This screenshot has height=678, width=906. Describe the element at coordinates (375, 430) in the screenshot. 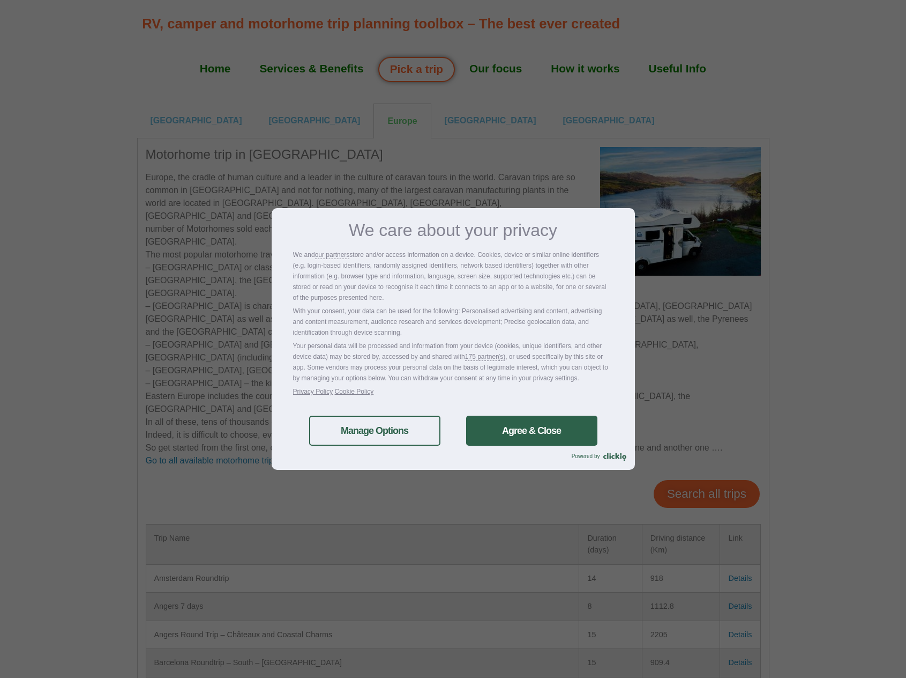

I see `a: Manage Options` at that location.